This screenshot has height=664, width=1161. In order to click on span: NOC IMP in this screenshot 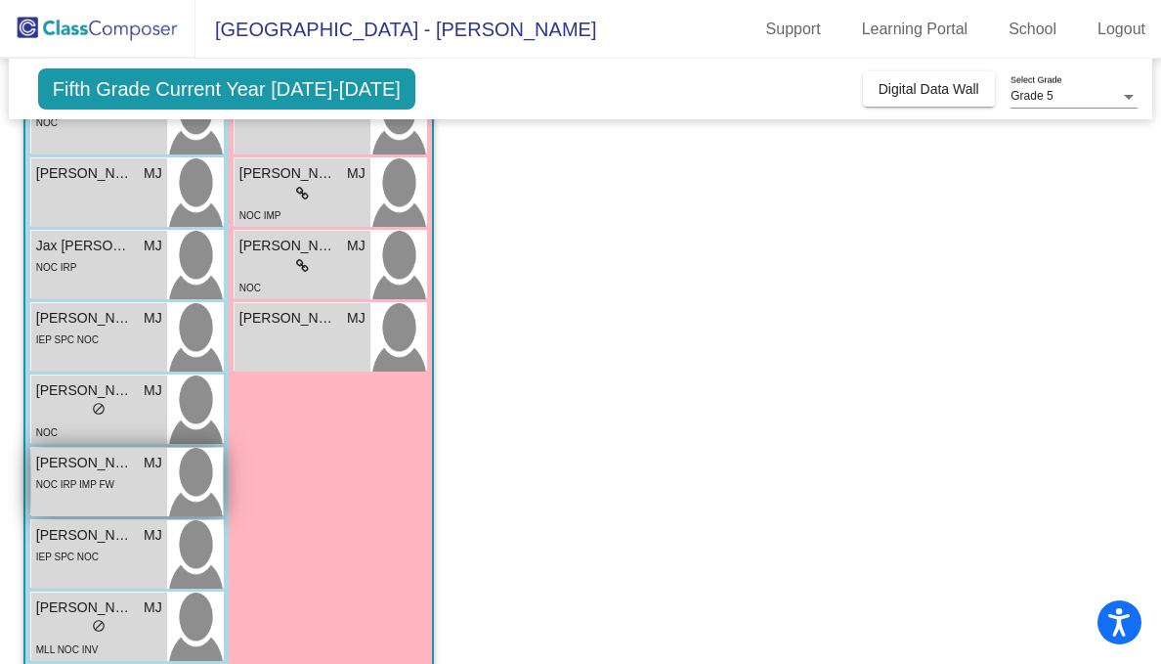, I will do `click(260, 215)`.